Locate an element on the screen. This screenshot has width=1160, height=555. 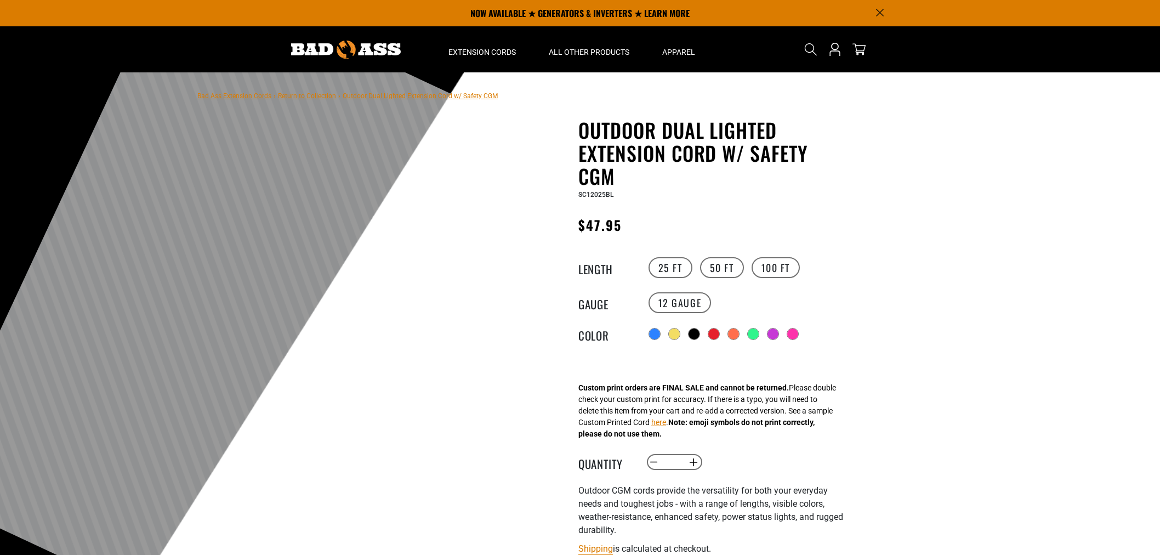
legend: Length is located at coordinates (606, 267).